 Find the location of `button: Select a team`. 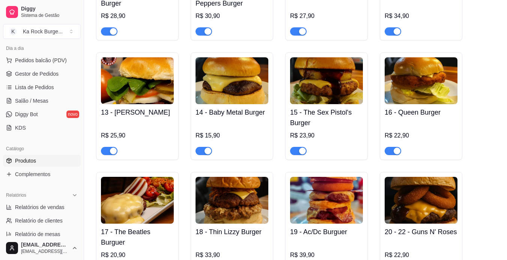

button: Select a team is located at coordinates (42, 32).